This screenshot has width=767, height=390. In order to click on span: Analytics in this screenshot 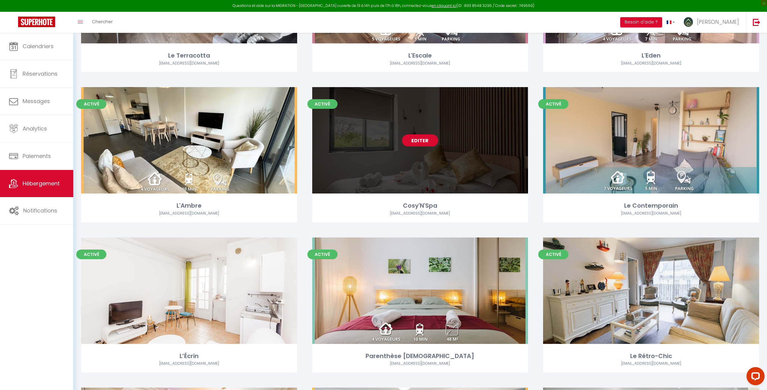, I will do `click(35, 128)`.